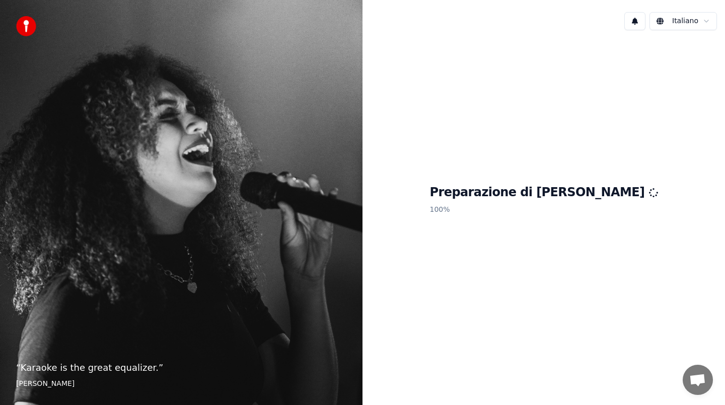 Image resolution: width=725 pixels, height=405 pixels. I want to click on div: Aprire la chat, so click(698, 380).